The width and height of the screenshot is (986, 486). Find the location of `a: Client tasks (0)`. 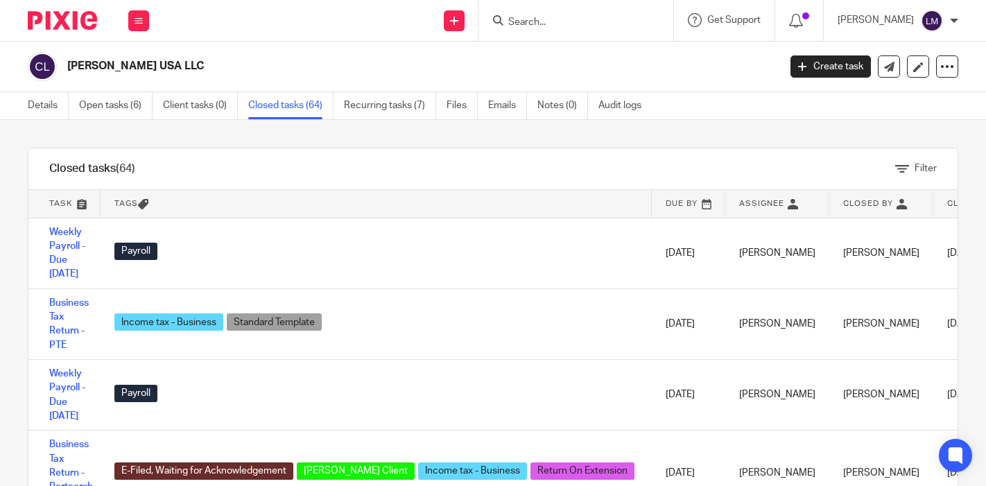

a: Client tasks (0) is located at coordinates (200, 105).